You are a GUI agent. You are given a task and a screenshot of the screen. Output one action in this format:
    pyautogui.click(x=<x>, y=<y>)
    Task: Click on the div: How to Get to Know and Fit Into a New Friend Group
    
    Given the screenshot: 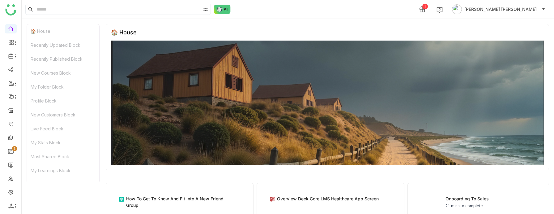 What is the action you would take?
    pyautogui.click(x=181, y=202)
    